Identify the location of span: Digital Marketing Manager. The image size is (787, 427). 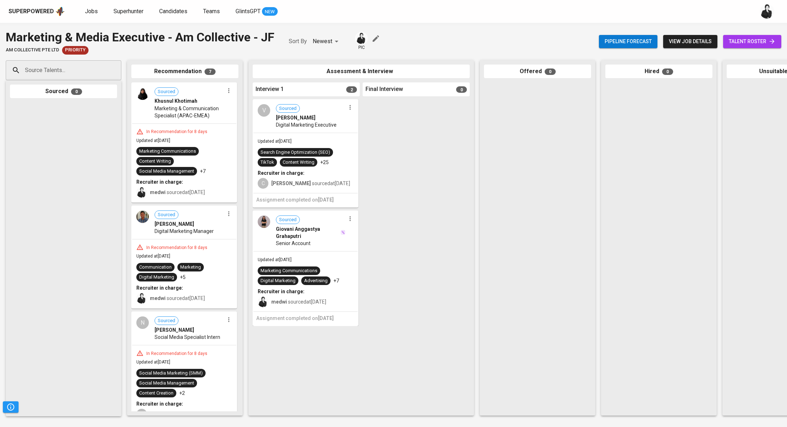
(184, 231).